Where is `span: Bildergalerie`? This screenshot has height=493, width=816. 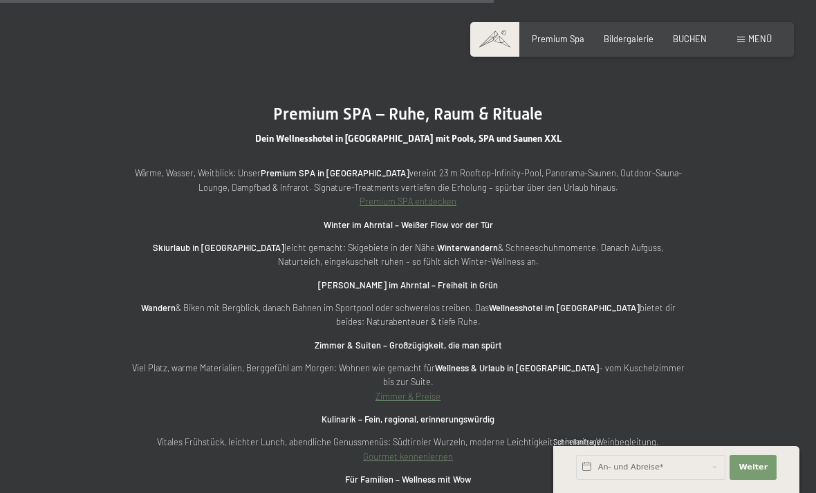 span: Bildergalerie is located at coordinates (629, 39).